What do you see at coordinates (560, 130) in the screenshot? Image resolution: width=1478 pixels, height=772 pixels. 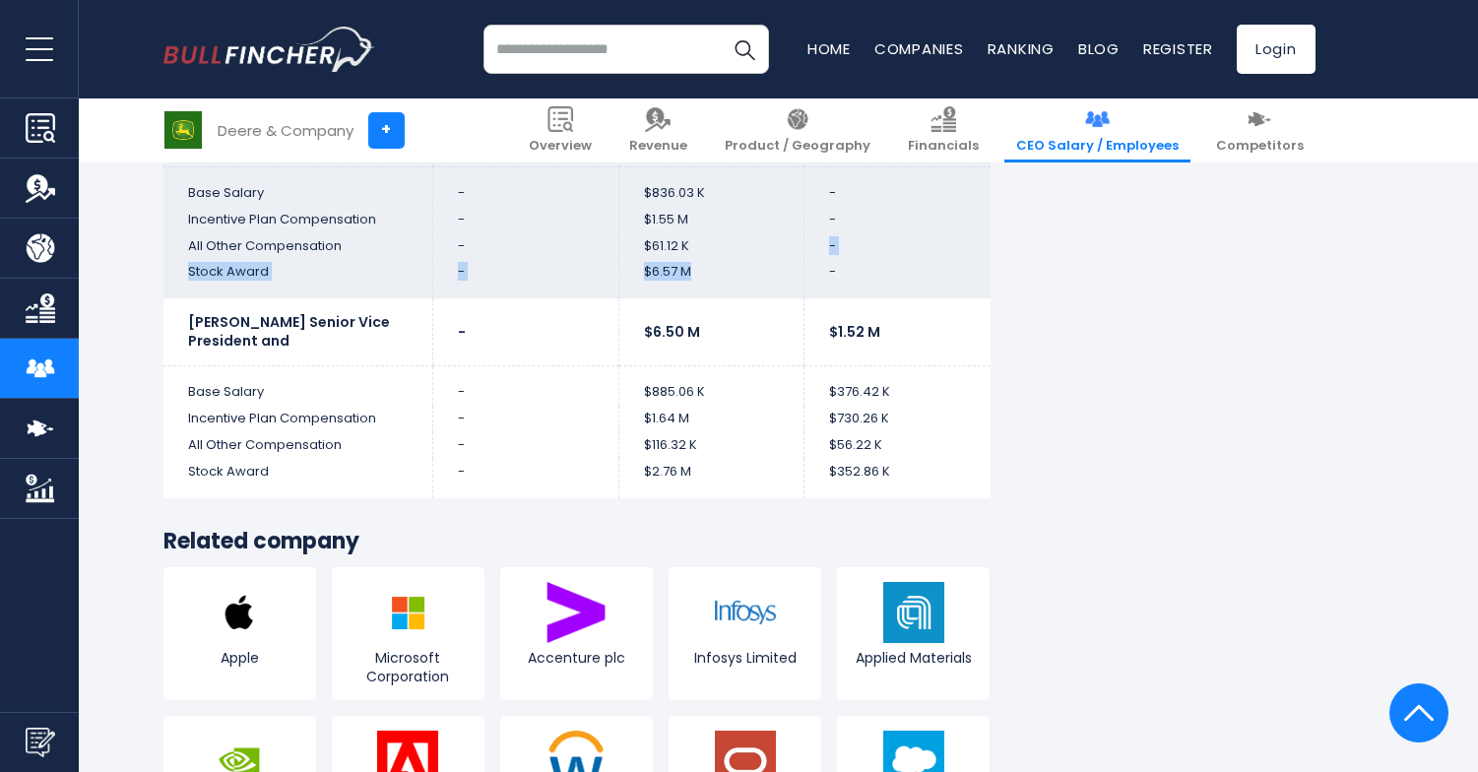 I see `a: Overview` at bounding box center [560, 130].